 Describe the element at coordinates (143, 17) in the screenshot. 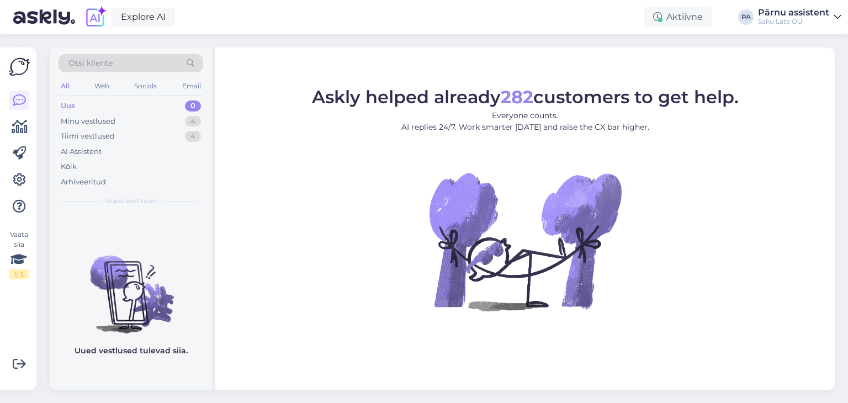

I see `a: Explore AI` at that location.